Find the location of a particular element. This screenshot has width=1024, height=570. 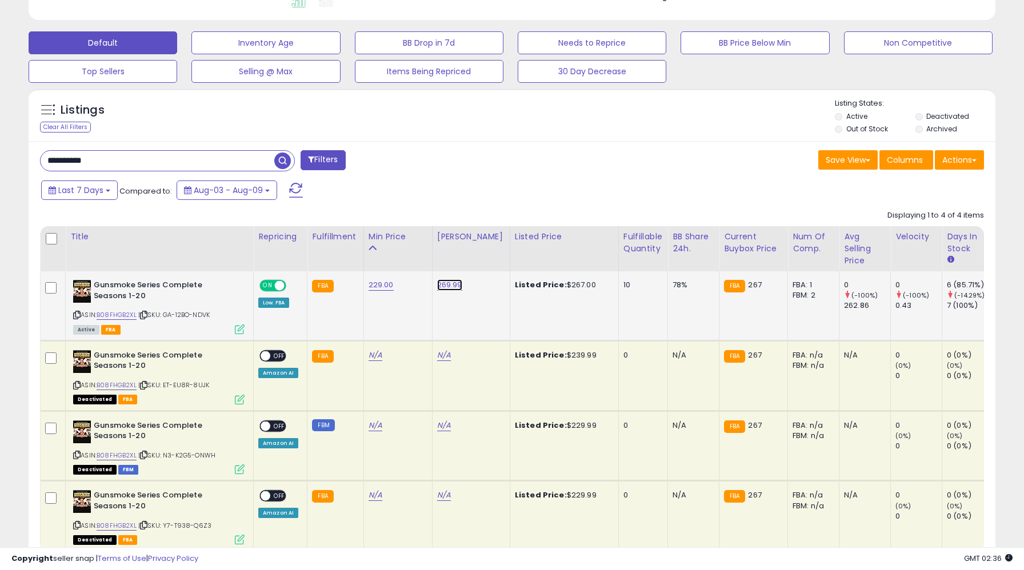

span: | SKU: N3-K2G5-ONWH is located at coordinates (177, 455).